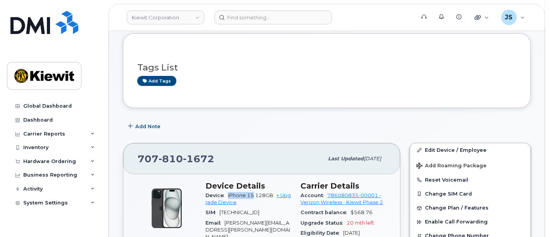  Describe the element at coordinates (513, 17) in the screenshot. I see `div: Jenna Savard` at that location.